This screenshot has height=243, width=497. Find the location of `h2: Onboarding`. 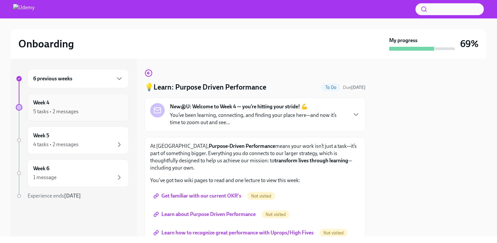

h2: Onboarding is located at coordinates (46, 44).